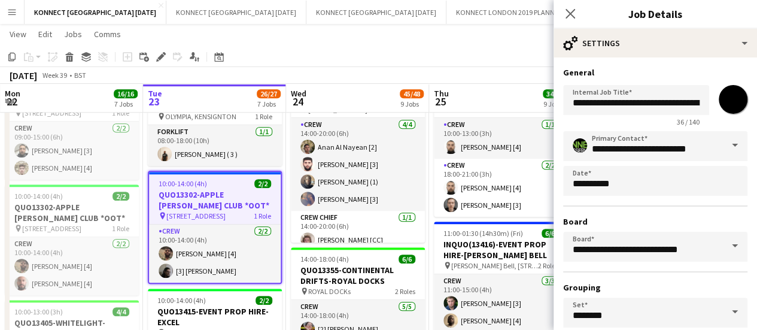 The image size is (757, 330). I want to click on span: 36 / 140, so click(688, 121).